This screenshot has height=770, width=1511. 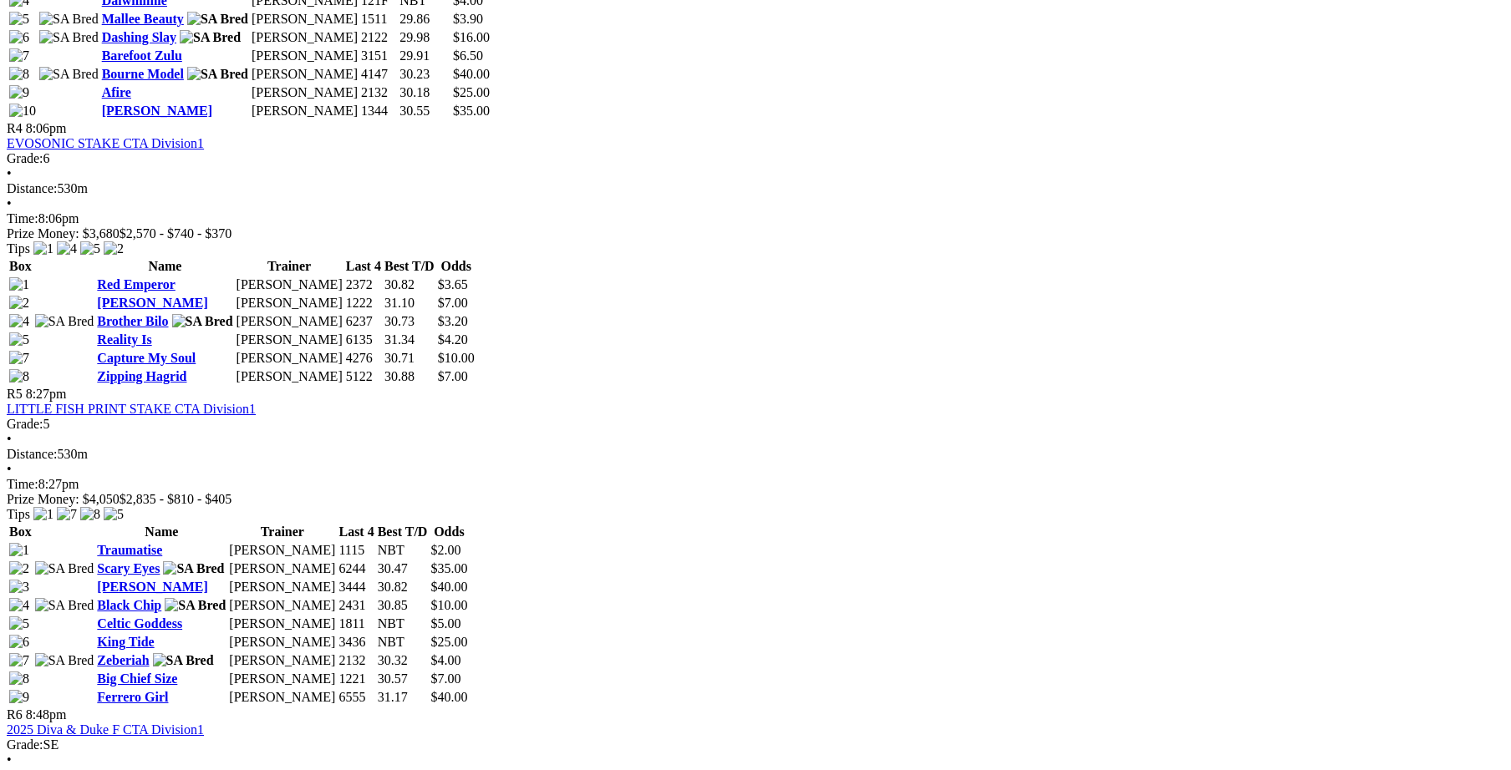 I want to click on td: 5122, so click(x=363, y=377).